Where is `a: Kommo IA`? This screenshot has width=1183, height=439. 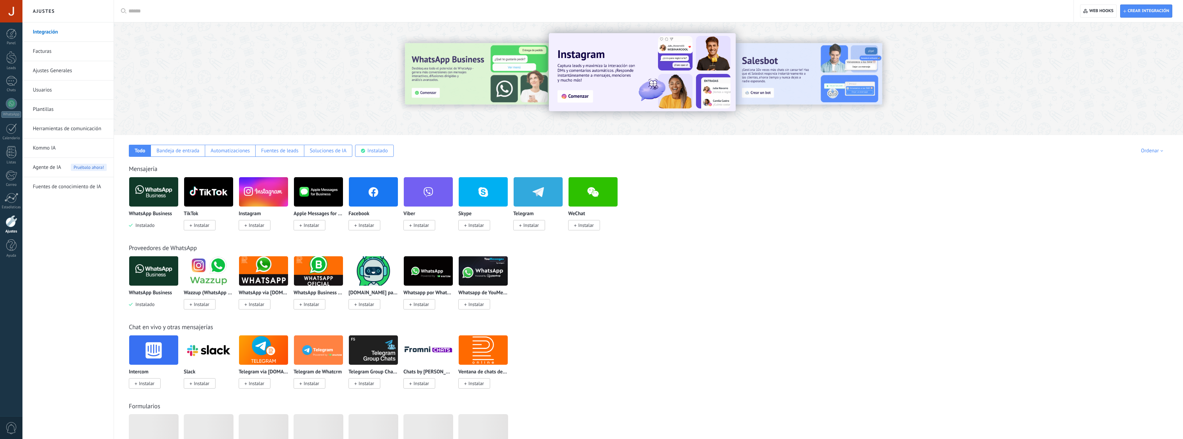 a: Kommo IA is located at coordinates (70, 148).